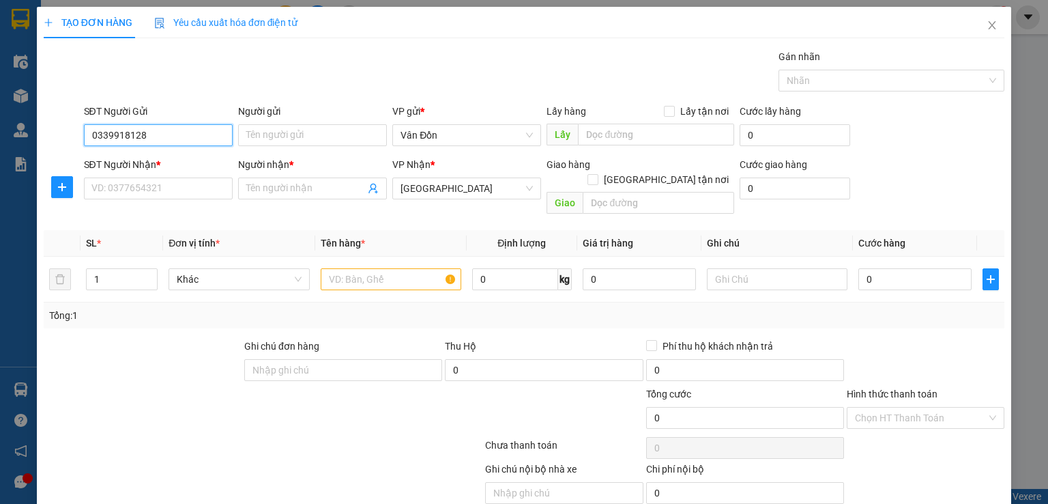  Describe the element at coordinates (799, 57) in the screenshot. I see `label: Gán nhãn` at that location.